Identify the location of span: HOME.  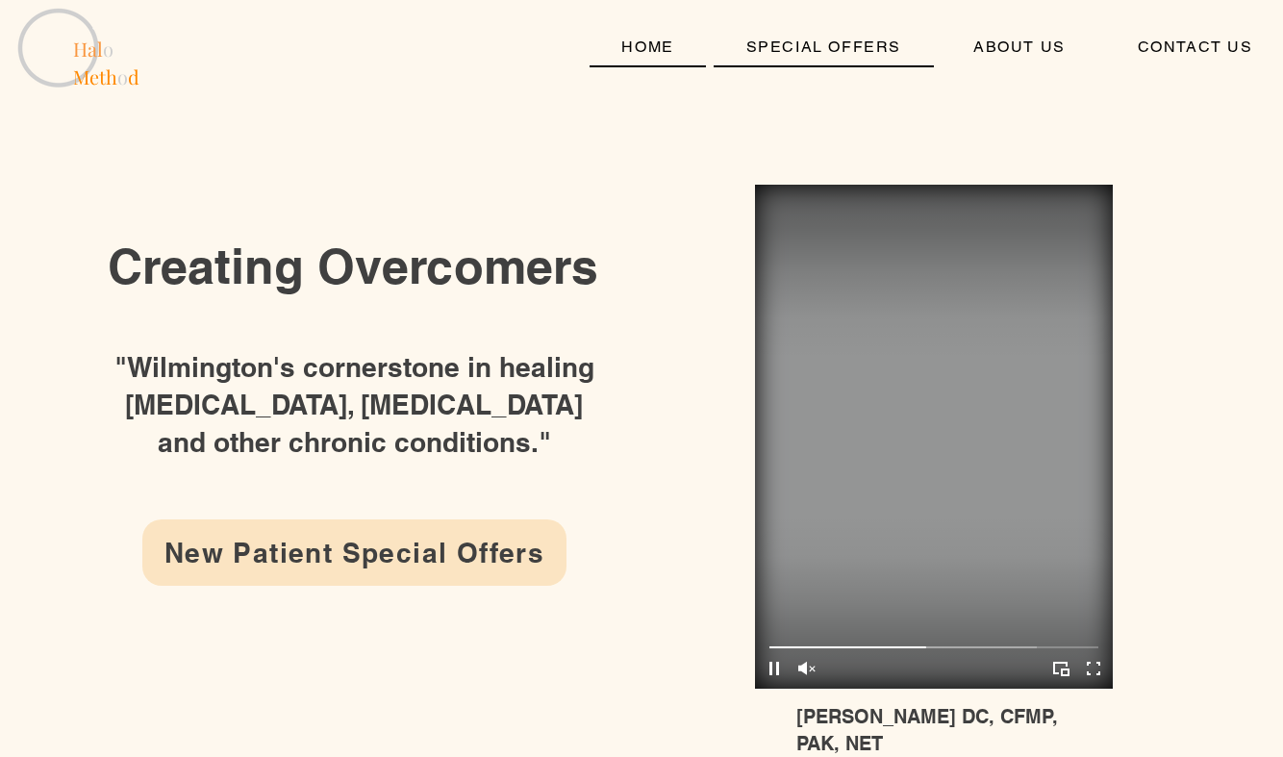
(647, 46).